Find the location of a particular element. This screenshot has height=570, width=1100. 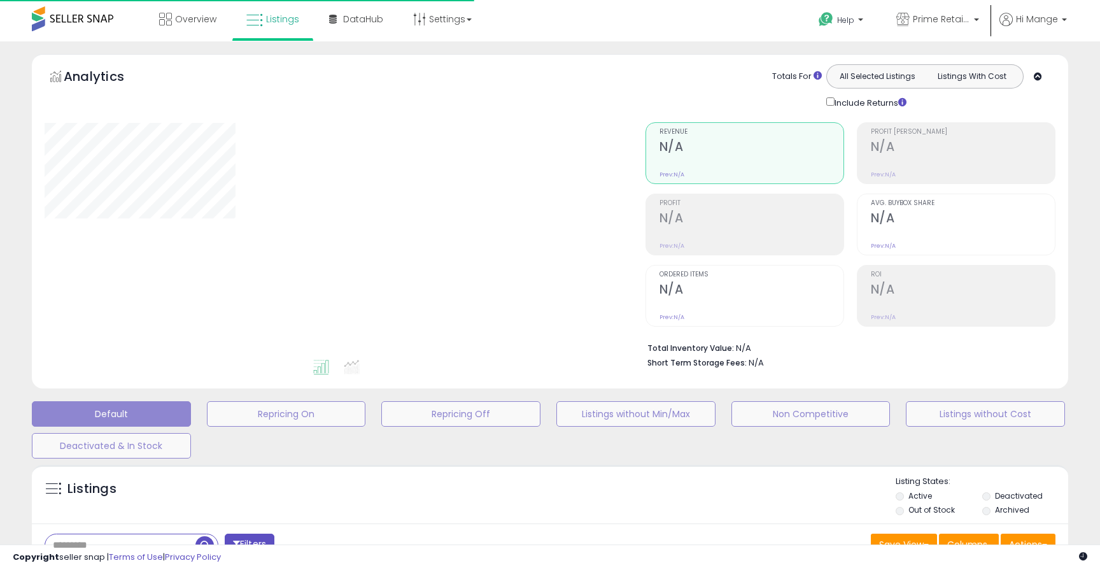

b: Short Term Storage Fees: is located at coordinates (697, 362).